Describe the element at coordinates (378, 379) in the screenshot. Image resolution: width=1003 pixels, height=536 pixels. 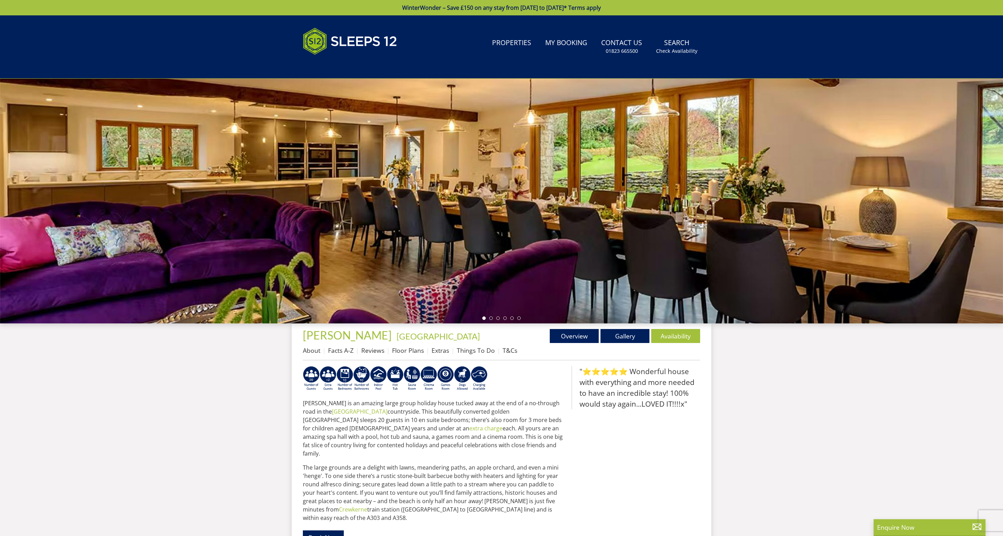
I see `img: AD_4nXei2dp4L7_L8OvME76Xy1PUX32_NMHbHVSts-g-ZAVb8bILrMcUKZI2vRNdEqfWP017x6NFeUMZMqnp0JYknAB97-jDN...` at that location.